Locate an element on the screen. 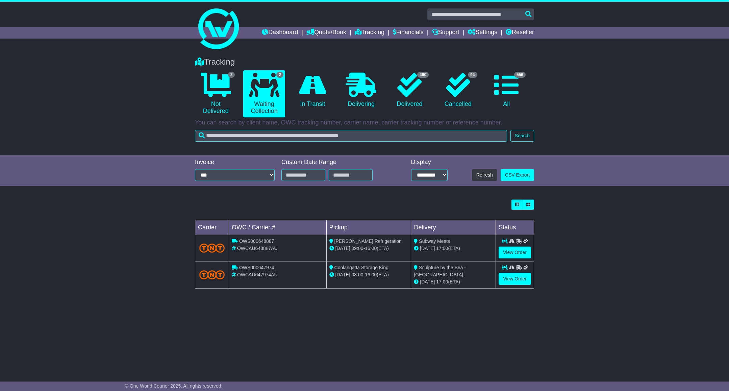 The width and height of the screenshot is (729, 391). a: 2 Not Delivered is located at coordinates (216, 94).